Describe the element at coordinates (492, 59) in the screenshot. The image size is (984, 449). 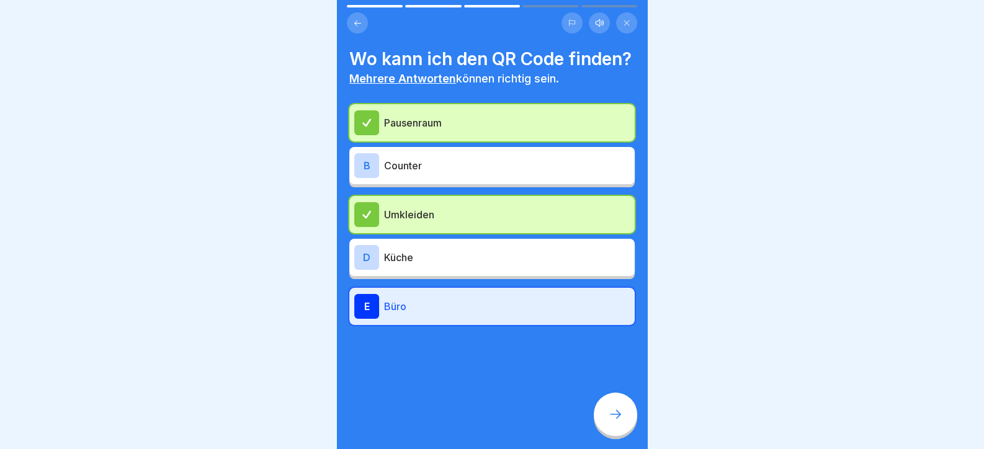
I see `h4: Wo kann ich den QR Code finden?` at that location.